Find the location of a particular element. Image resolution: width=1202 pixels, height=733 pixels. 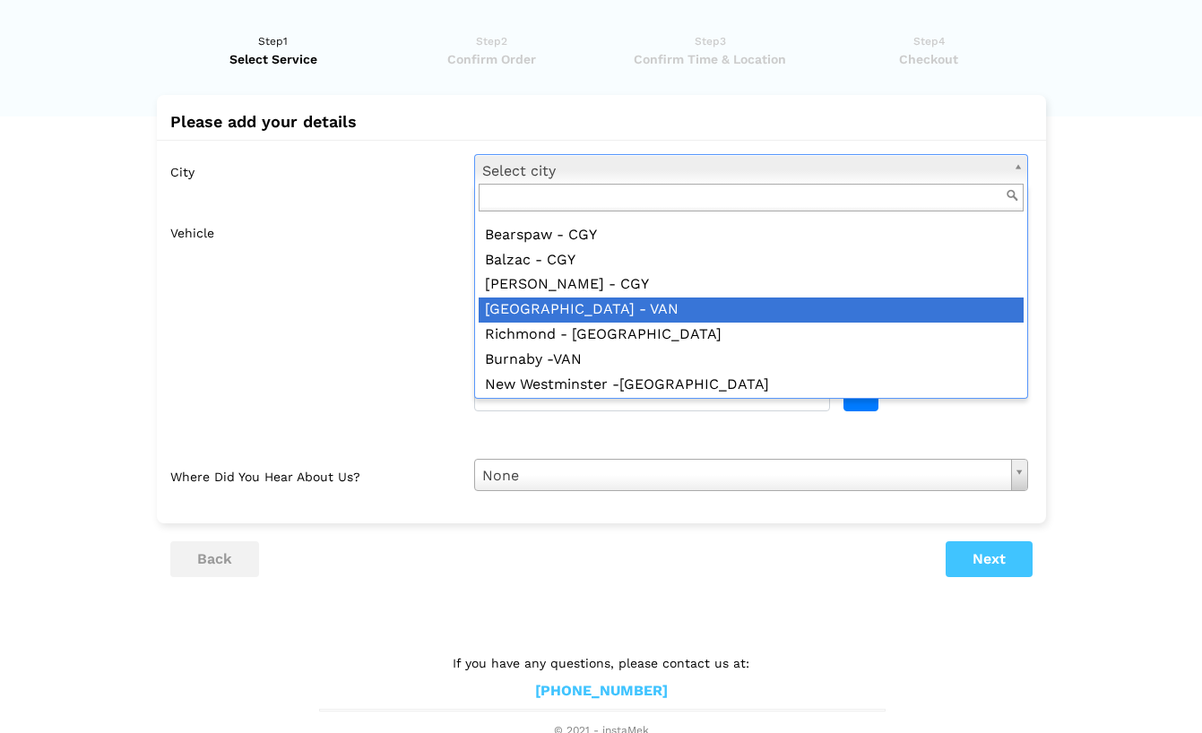

div: Balzac - CGY is located at coordinates (751, 261).